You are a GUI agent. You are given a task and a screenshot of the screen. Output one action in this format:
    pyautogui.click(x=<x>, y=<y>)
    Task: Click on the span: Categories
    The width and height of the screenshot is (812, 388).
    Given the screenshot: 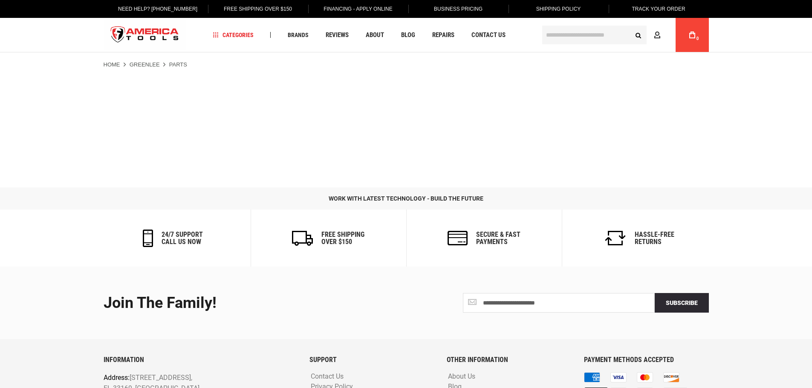 What is the action you would take?
    pyautogui.click(x=233, y=35)
    